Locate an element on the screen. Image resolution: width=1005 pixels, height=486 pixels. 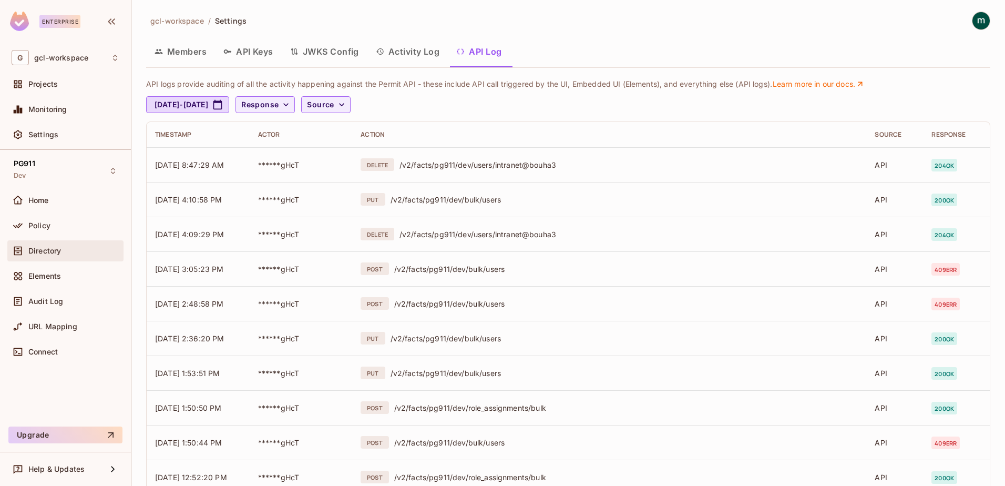
img: mathieu h is located at coordinates (980, 20).